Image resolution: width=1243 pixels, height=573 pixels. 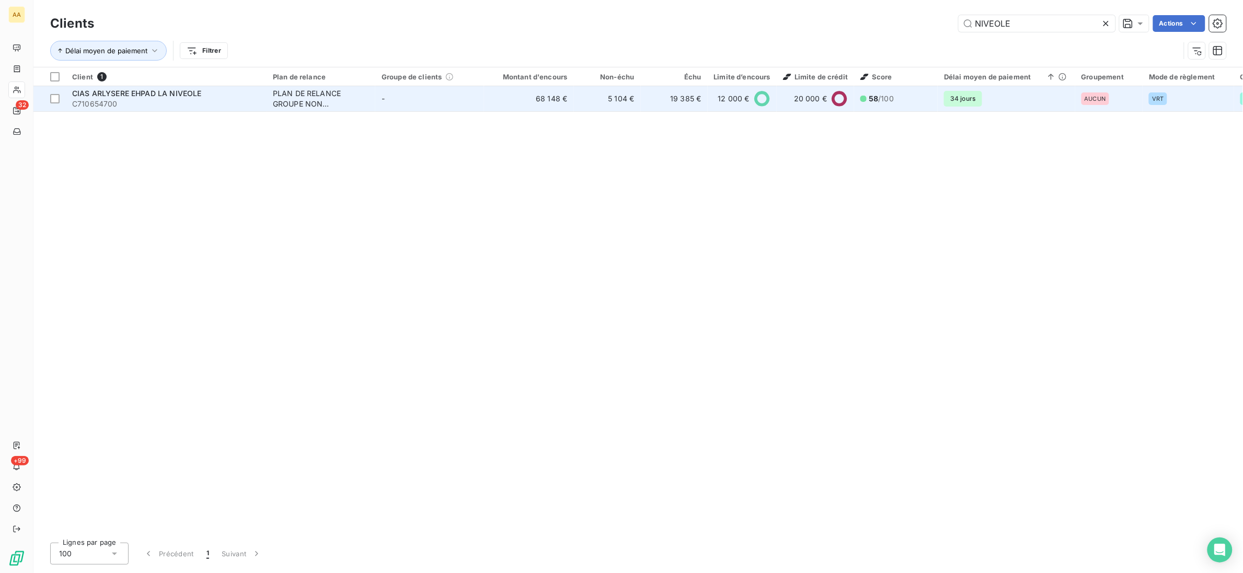 What do you see at coordinates (1095, 99) in the screenshot?
I see `span: AUCUN` at bounding box center [1095, 99].